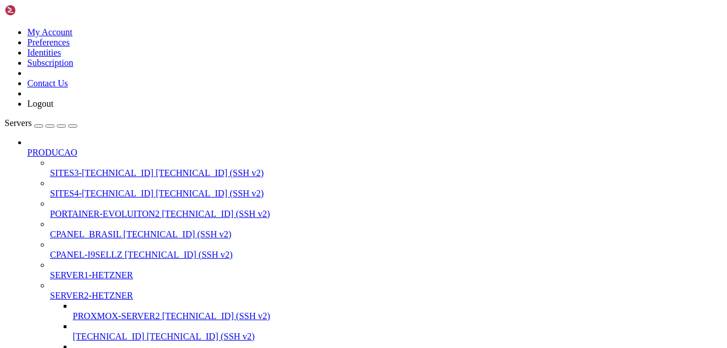  I want to click on a: Preferences, so click(48, 42).